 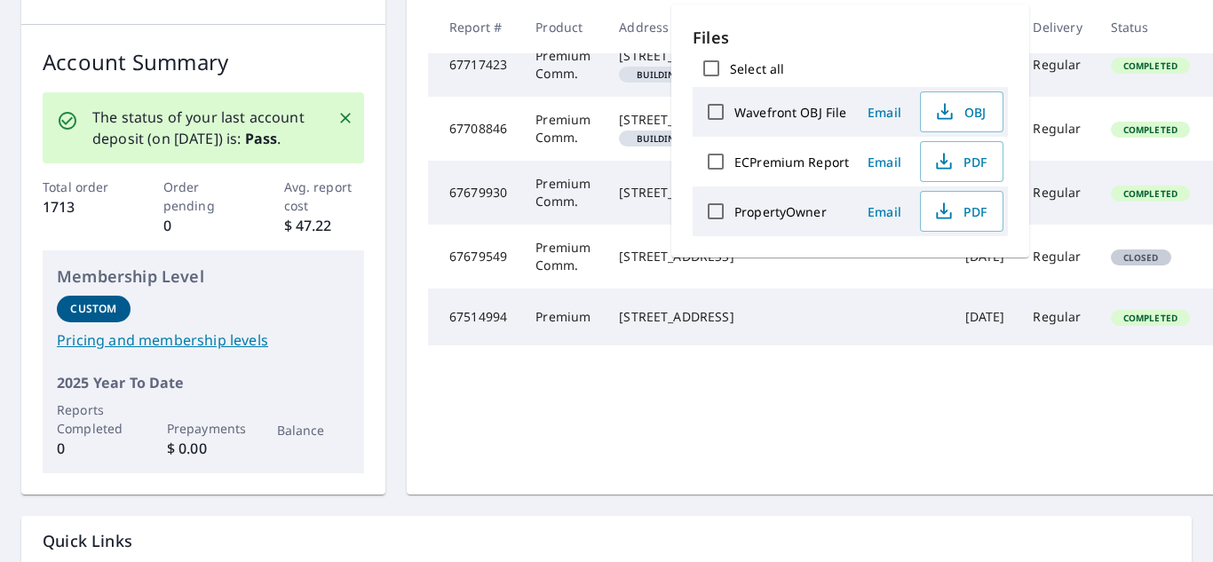 What do you see at coordinates (790, 112) in the screenshot?
I see `label: Wavefront OBJ File` at bounding box center [790, 112].